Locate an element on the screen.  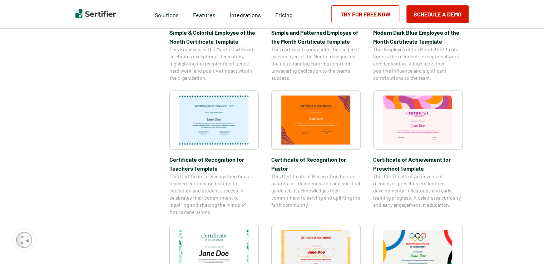
span: Modern Dark Blue Employee of the Month Certificate Template is located at coordinates (418, 37).